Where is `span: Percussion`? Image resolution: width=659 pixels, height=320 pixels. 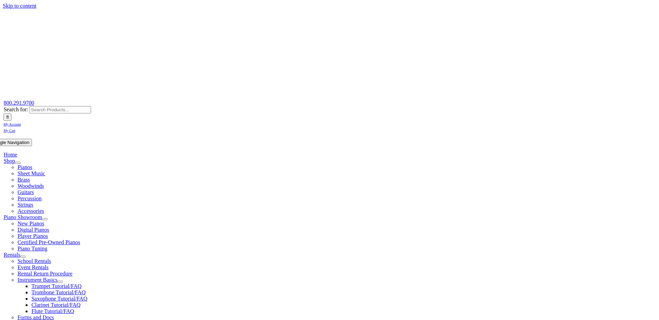 span: Percussion is located at coordinates (29, 198).